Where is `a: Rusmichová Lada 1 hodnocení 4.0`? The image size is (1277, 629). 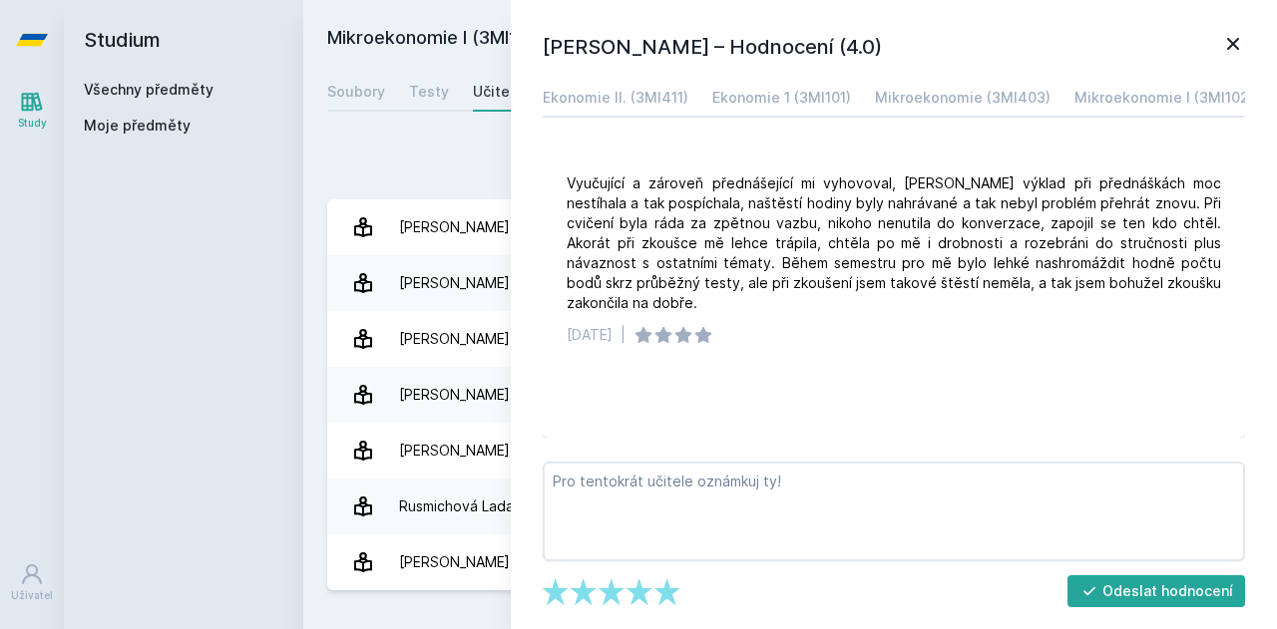
a: Rusmichová Lada 1 hodnocení 4.0 is located at coordinates (790, 507).